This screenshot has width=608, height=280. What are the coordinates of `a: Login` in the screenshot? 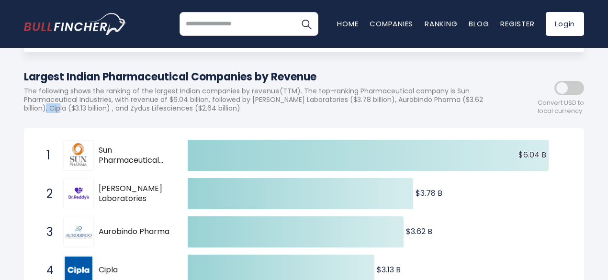 It's located at (564, 24).